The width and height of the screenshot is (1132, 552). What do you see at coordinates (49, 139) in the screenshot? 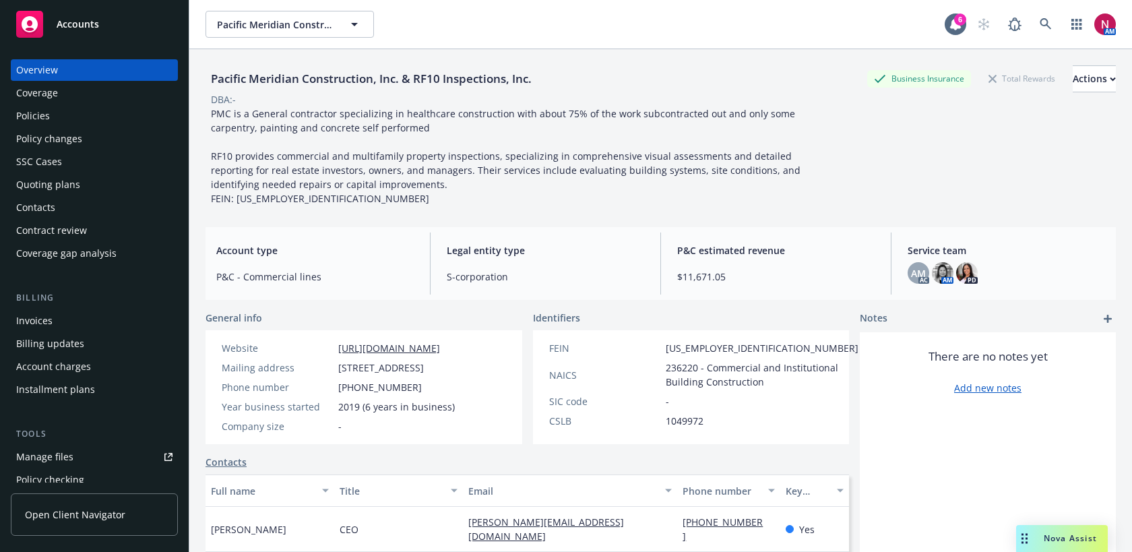
I see `div: Policy changes` at bounding box center [49, 139].